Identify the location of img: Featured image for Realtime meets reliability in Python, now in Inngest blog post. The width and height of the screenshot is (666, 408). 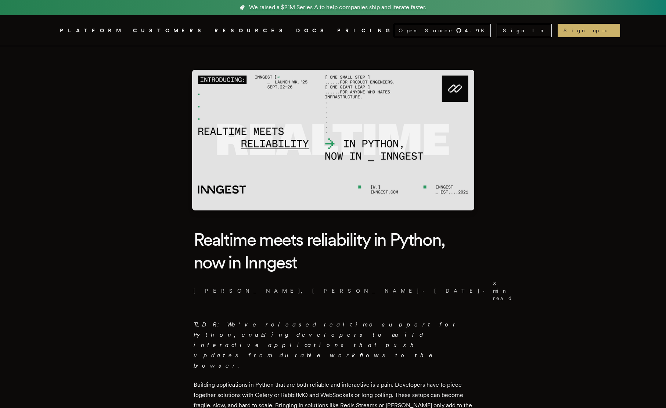
(333, 140).